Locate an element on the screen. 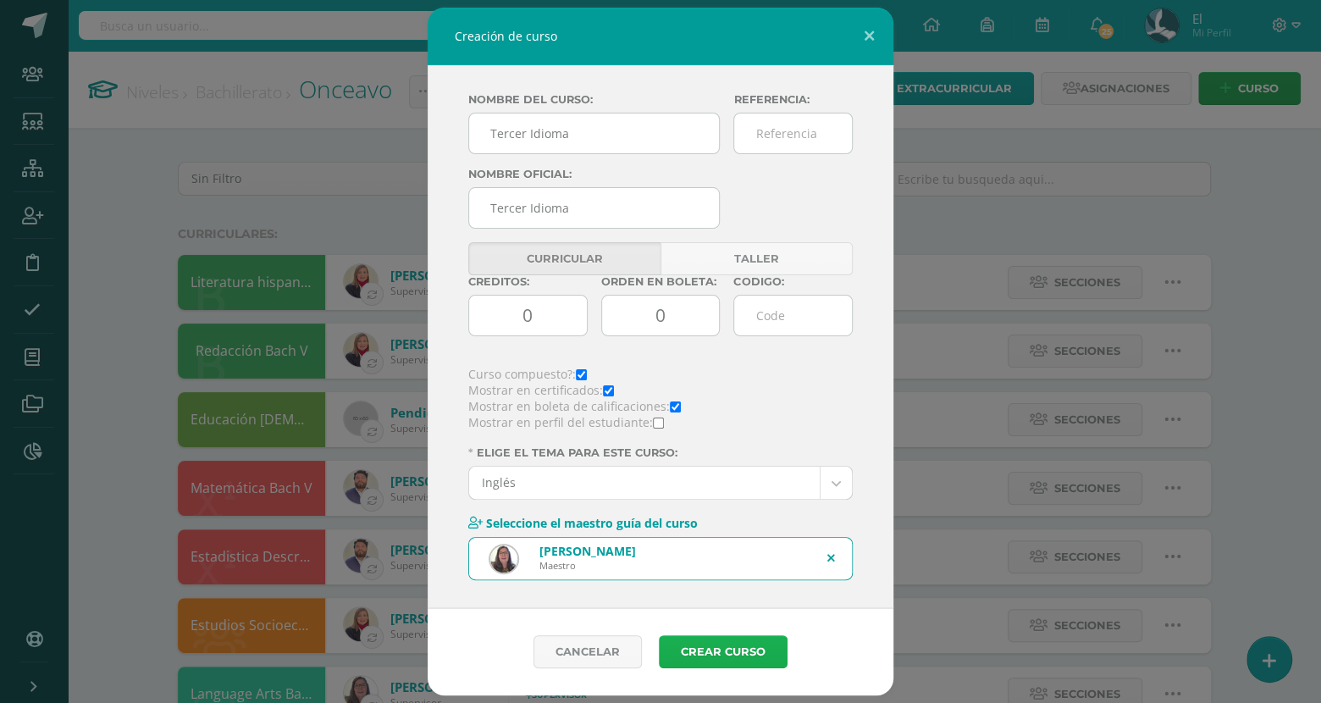 The height and width of the screenshot is (703, 1321). input: Busca un encargo aquí... is located at coordinates (661, 558).